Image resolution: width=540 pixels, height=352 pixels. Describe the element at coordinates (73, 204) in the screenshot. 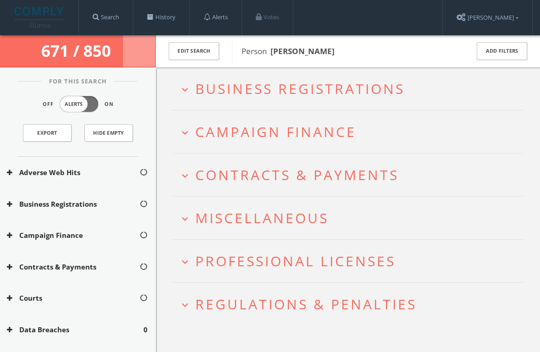

I see `button: Business Registrations` at that location.